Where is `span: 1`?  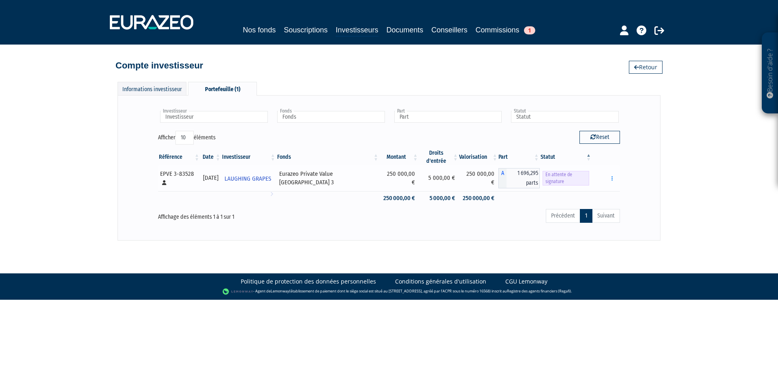 span: 1 is located at coordinates (530, 30).